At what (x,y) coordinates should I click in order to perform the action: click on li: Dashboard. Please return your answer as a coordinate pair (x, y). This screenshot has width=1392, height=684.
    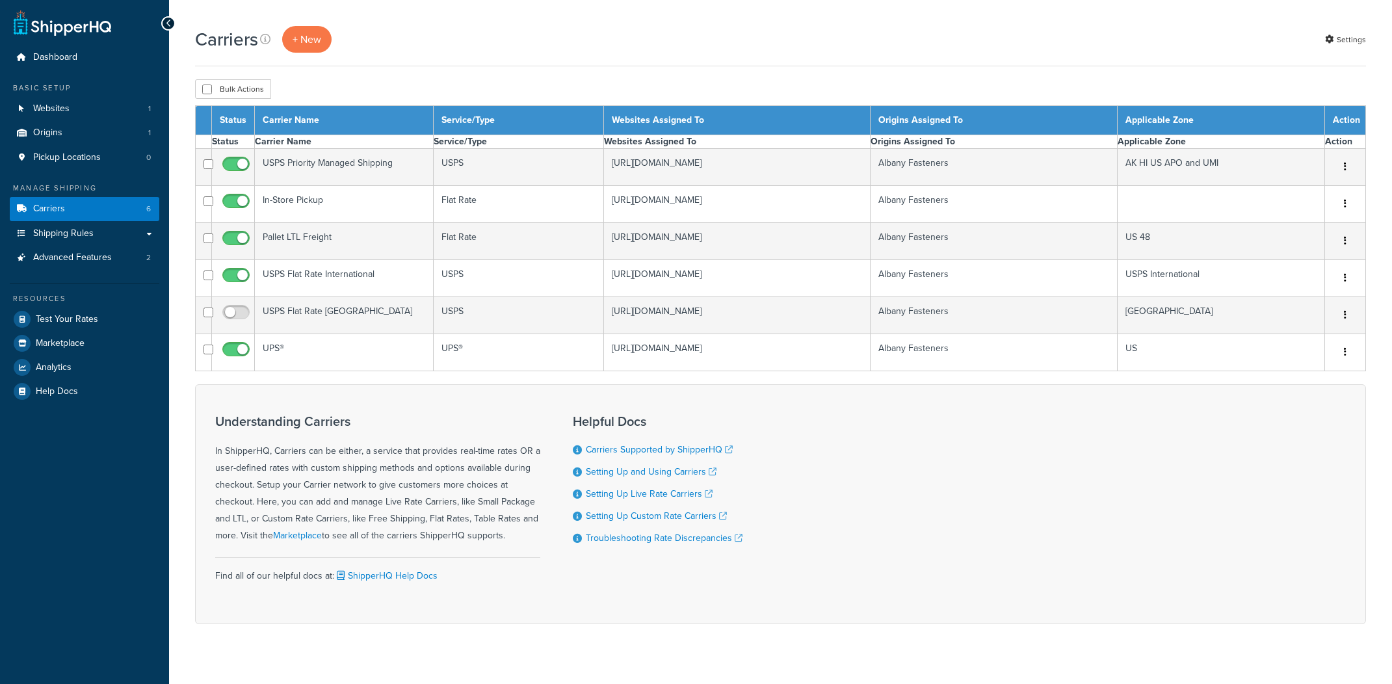
    Looking at the image, I should click on (85, 57).